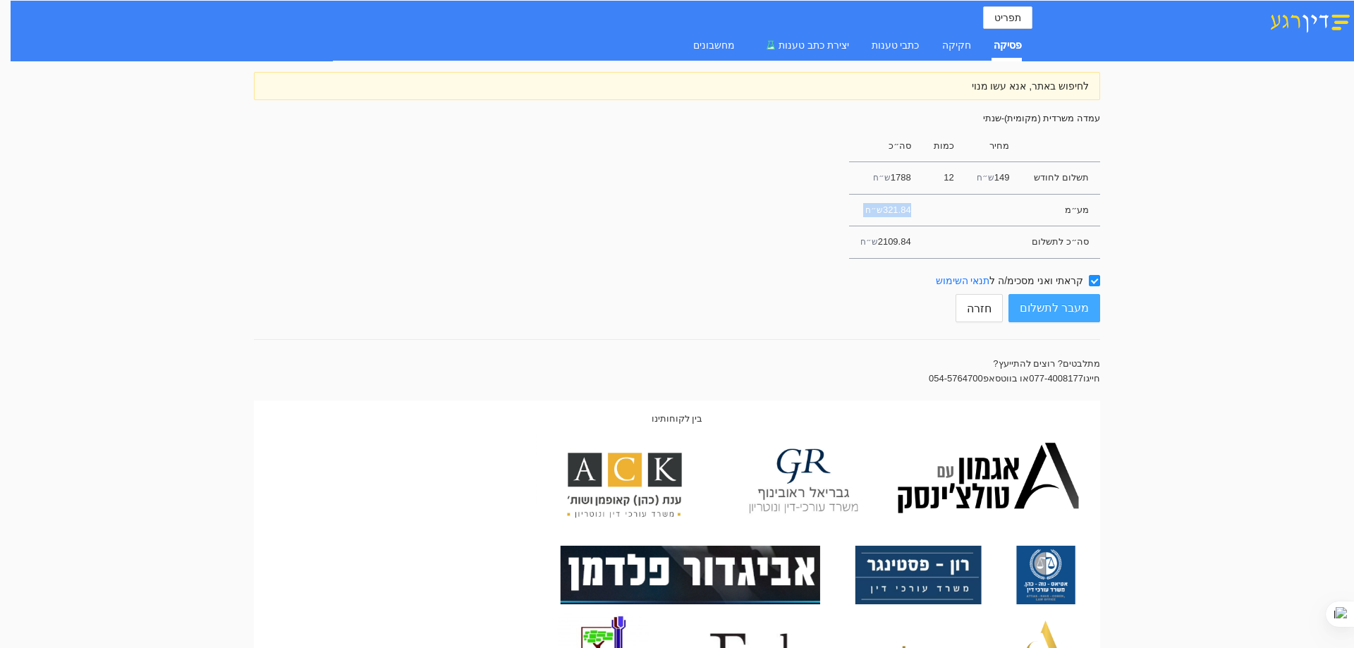  I want to click on td: סה״כ לתשלום, so click(1060, 242).